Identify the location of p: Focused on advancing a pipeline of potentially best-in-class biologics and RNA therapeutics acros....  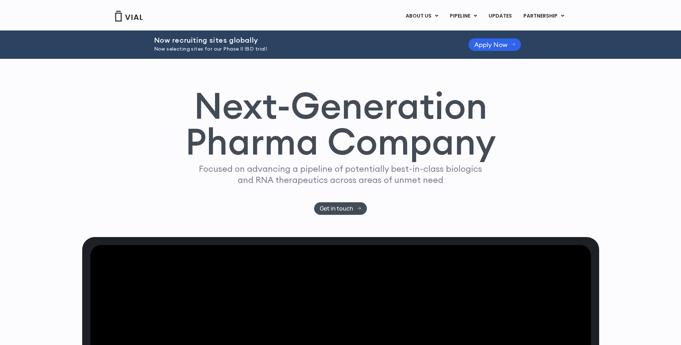
(340, 174).